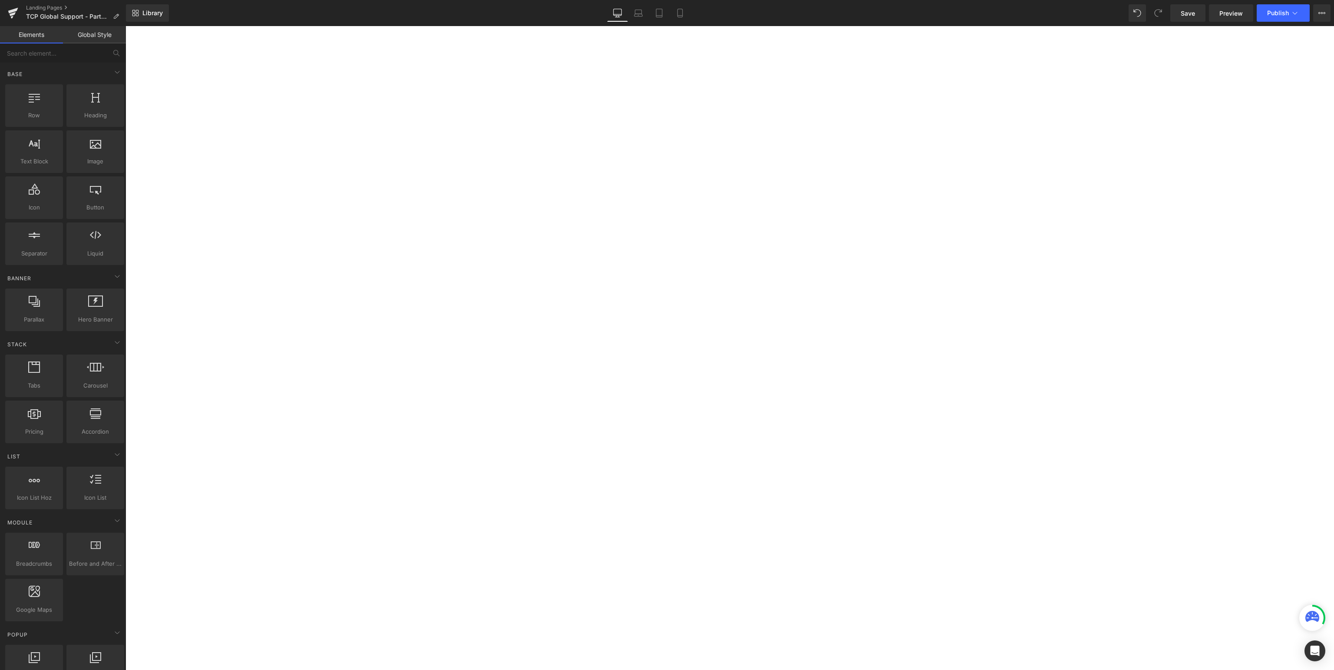 The image size is (1334, 670). Describe the element at coordinates (76, 8) in the screenshot. I see `a: Landing Pages` at that location.